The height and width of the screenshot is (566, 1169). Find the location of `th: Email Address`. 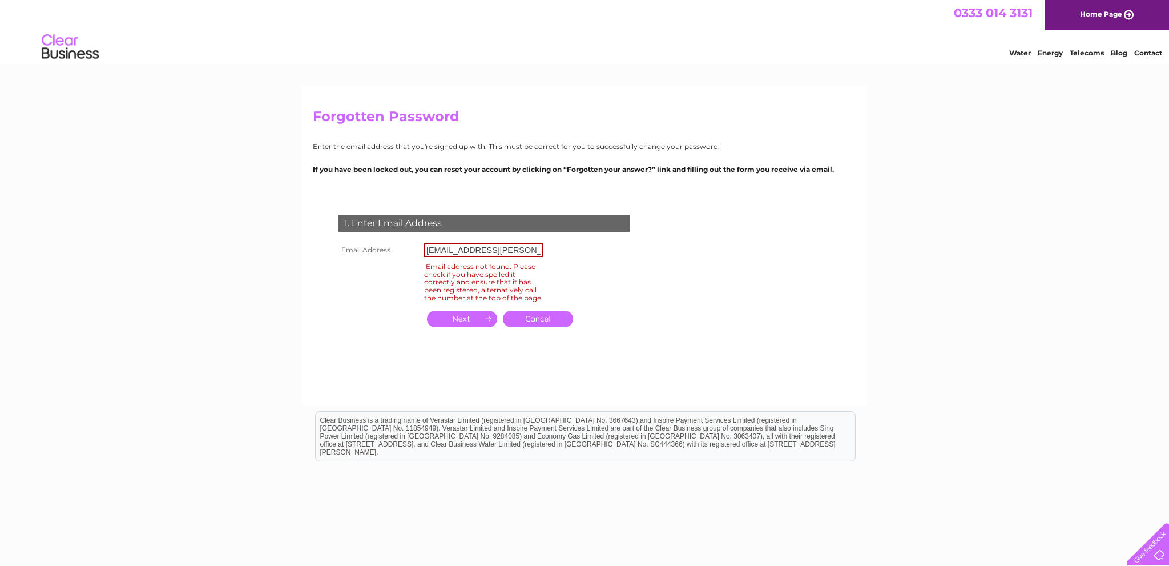

th: Email Address is located at coordinates (378, 250).